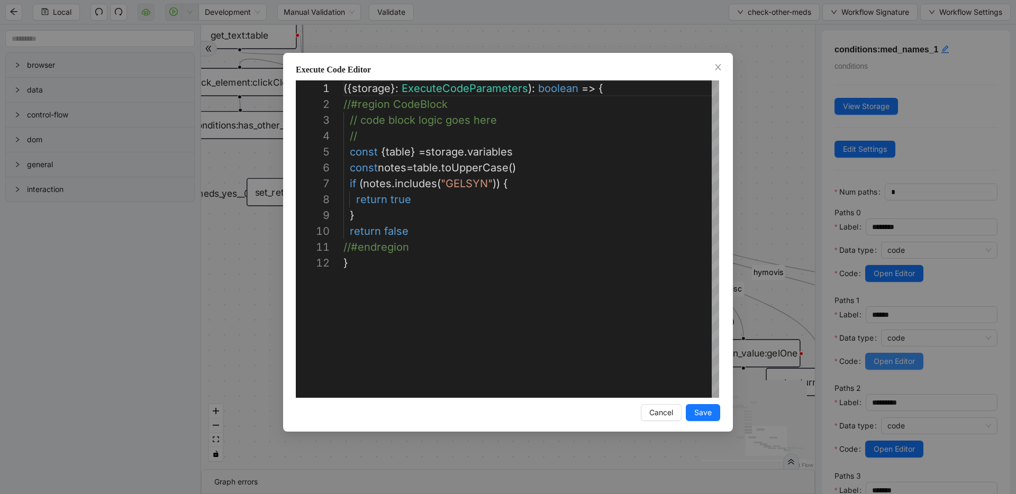 Image resolution: width=1016 pixels, height=494 pixels. Describe the element at coordinates (313, 152) in the screenshot. I see `div: 5` at that location.